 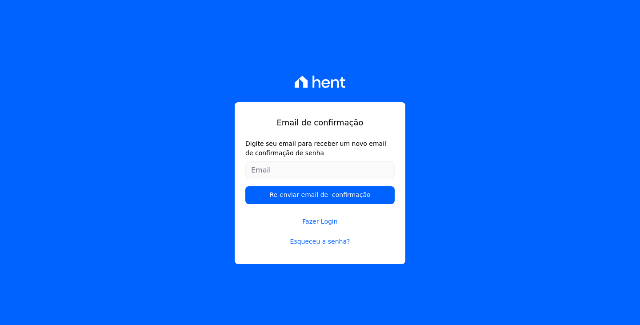 What do you see at coordinates (320, 216) in the screenshot?
I see `a: Fazer Login` at bounding box center [320, 216].